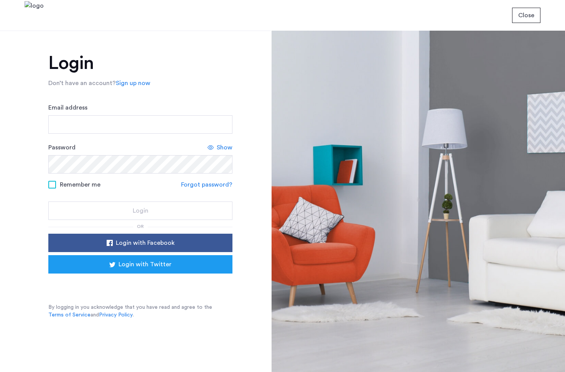 The height and width of the screenshot is (372, 565). I want to click on img: logo, so click(34, 15).